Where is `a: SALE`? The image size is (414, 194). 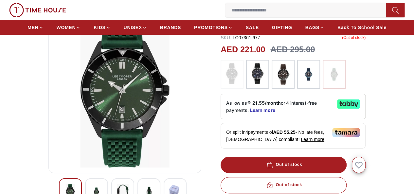
a: SALE is located at coordinates (252, 27).